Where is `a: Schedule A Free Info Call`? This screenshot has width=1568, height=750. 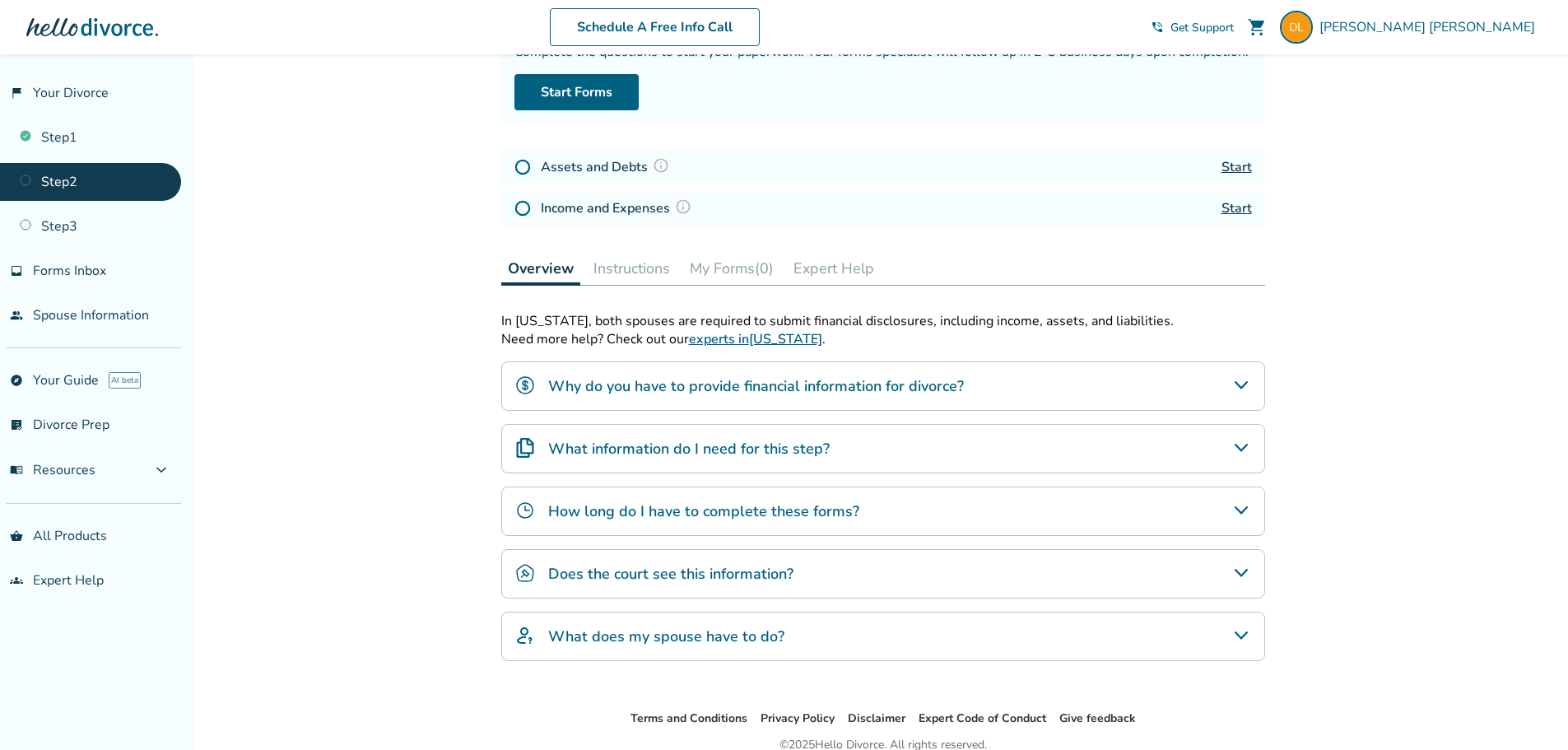
a: Schedule A Free Info Call is located at coordinates (654, 27).